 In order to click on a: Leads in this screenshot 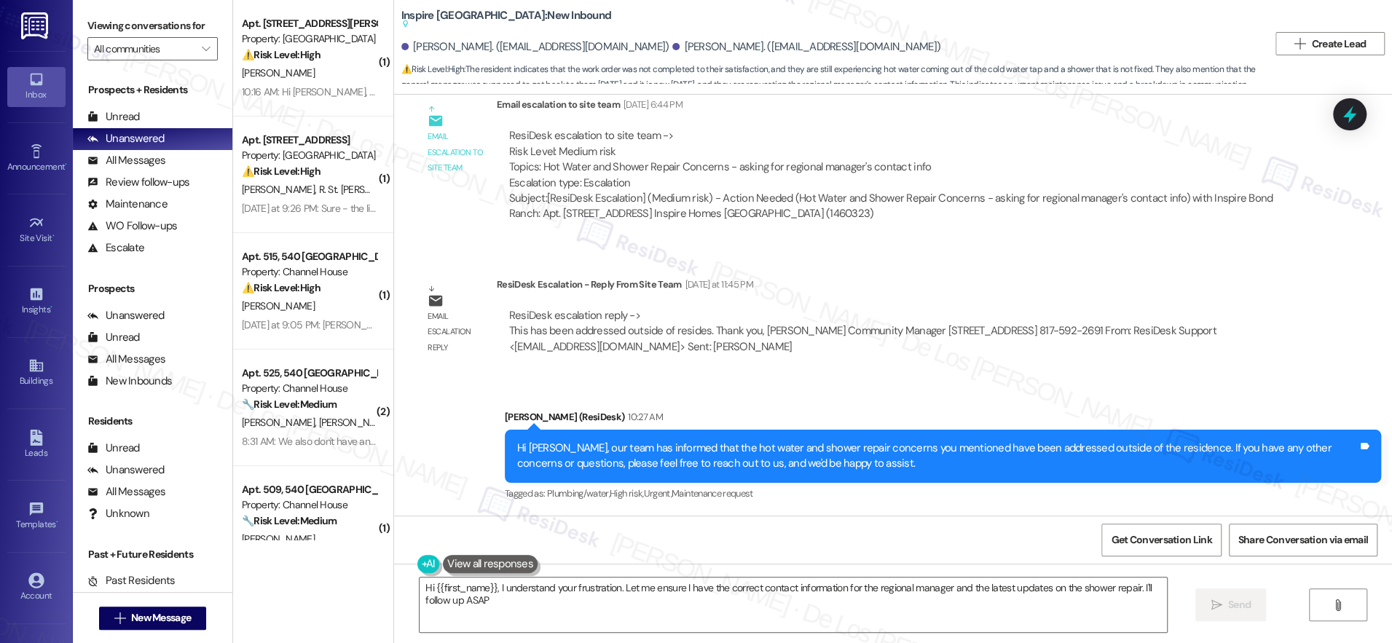, I will do `click(36, 445)`.